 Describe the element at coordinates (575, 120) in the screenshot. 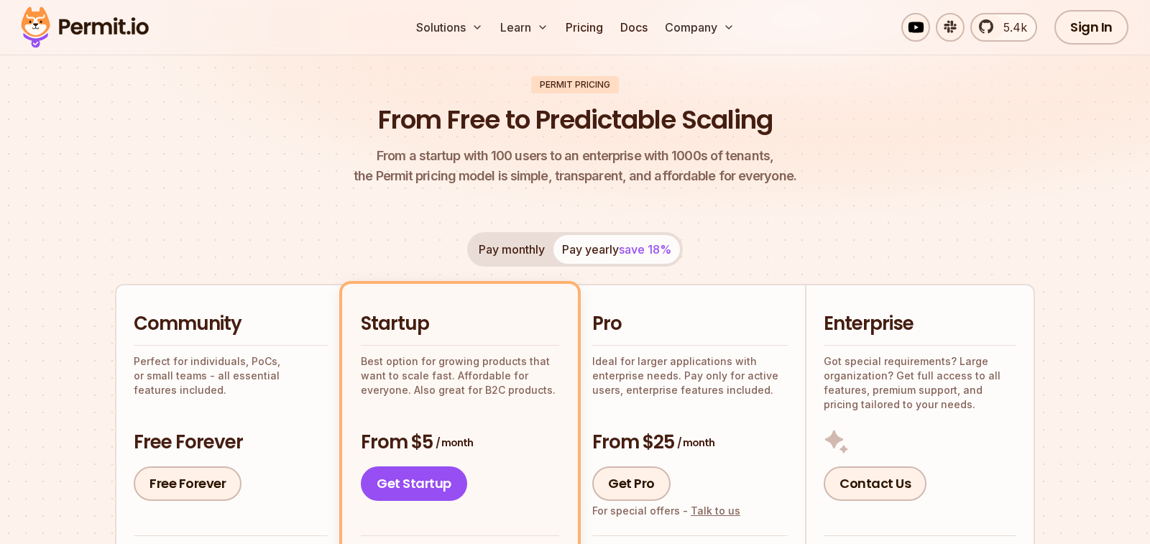

I see `h1: From Free to Predictable Scaling` at that location.